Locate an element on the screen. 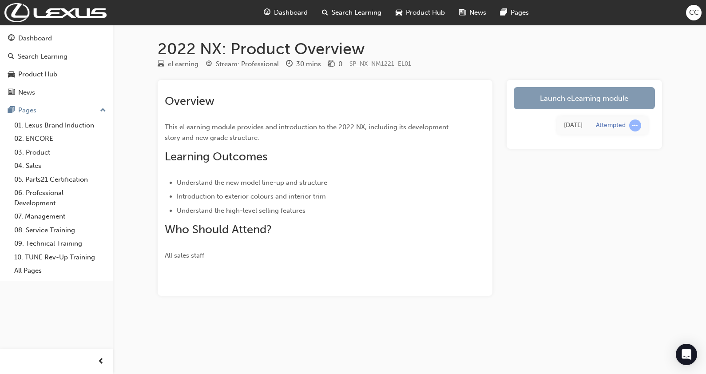 The image size is (706, 374). span: Introduction to exterior colours and interior trim is located at coordinates (251, 196).